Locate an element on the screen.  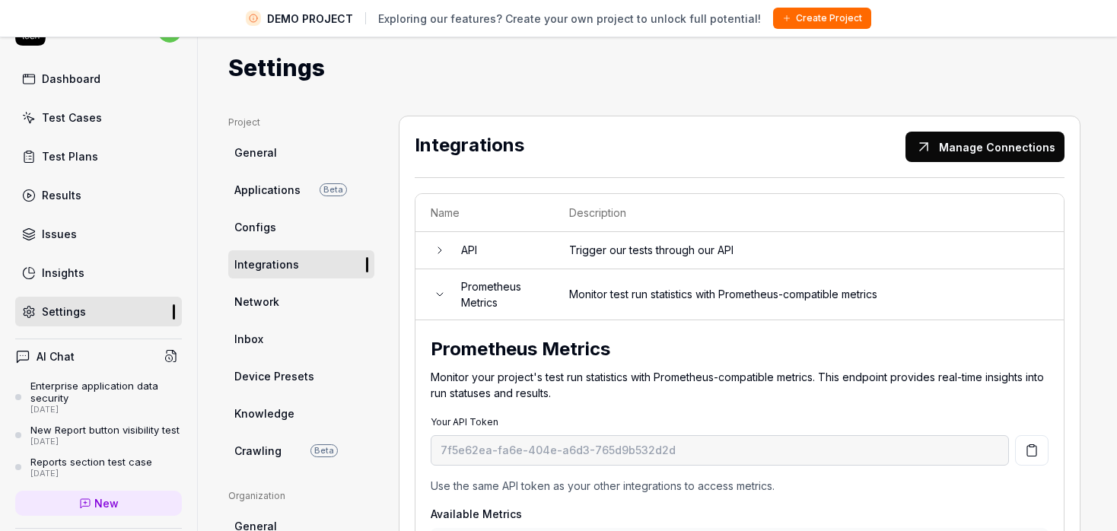
div: Enterprise application data security is located at coordinates (106, 392).